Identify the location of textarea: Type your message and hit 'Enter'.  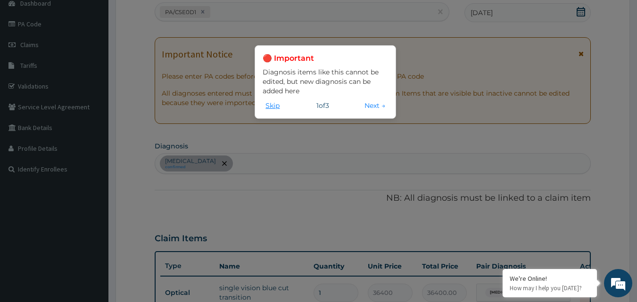
(92, 218).